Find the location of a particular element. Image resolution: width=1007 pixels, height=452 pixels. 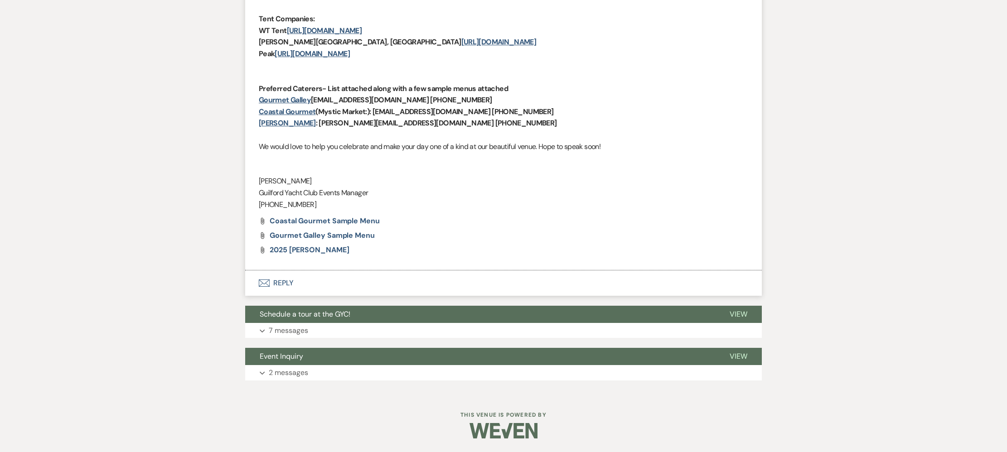

button: Schedule a tour at the GYC! is located at coordinates (480, 315).